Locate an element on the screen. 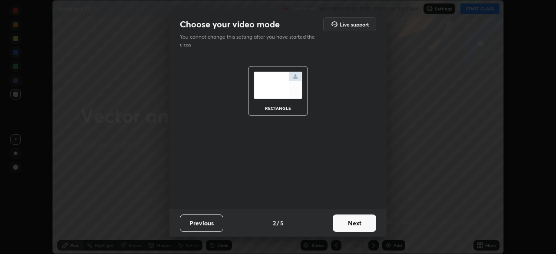 This screenshot has height=254, width=556. div: rectangle is located at coordinates (278, 108).